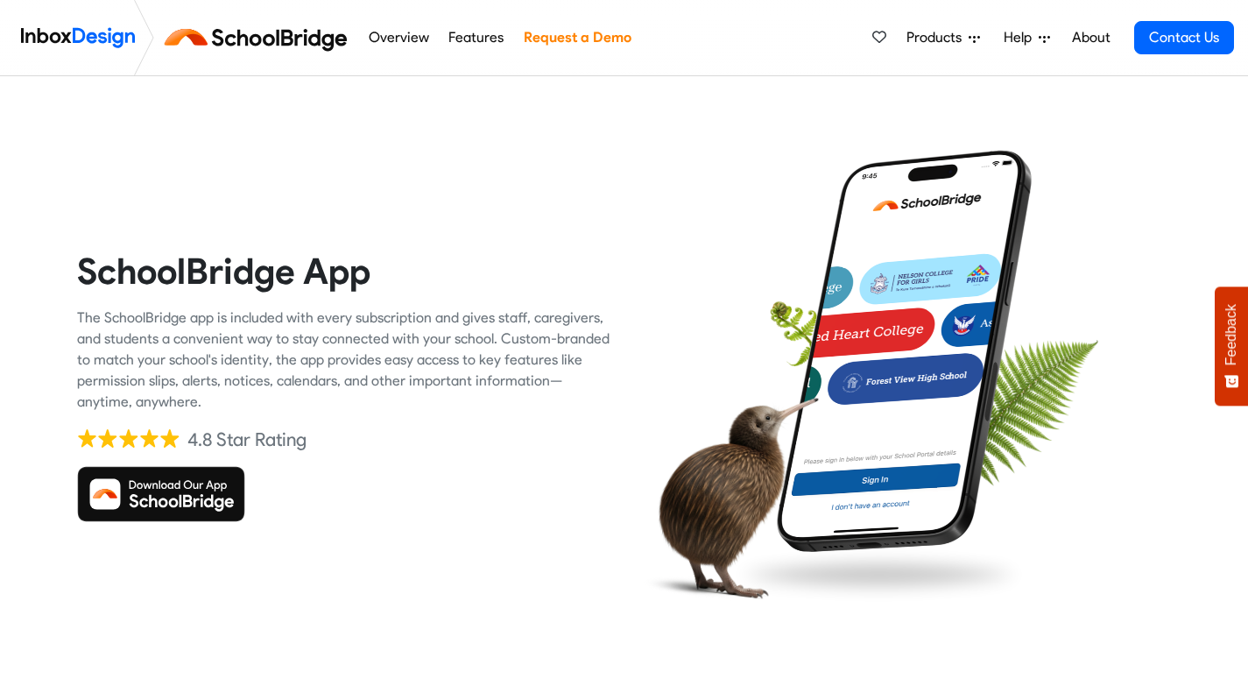  What do you see at coordinates (259, 38) in the screenshot?
I see `img: schoolbridge logo` at bounding box center [259, 38].